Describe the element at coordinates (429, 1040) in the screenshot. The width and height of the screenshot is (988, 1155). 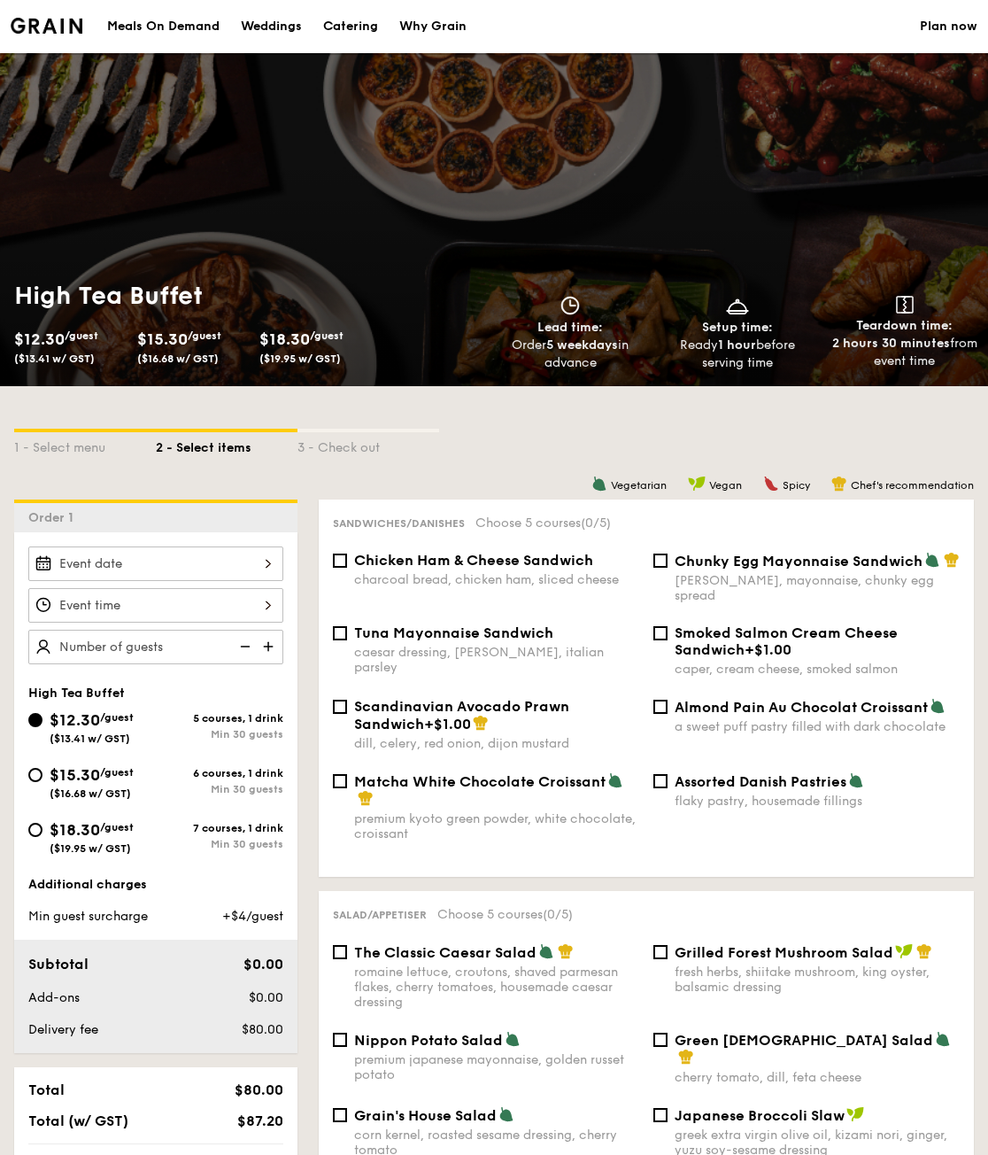
I see `span: Nippon Potato Salad` at that location.